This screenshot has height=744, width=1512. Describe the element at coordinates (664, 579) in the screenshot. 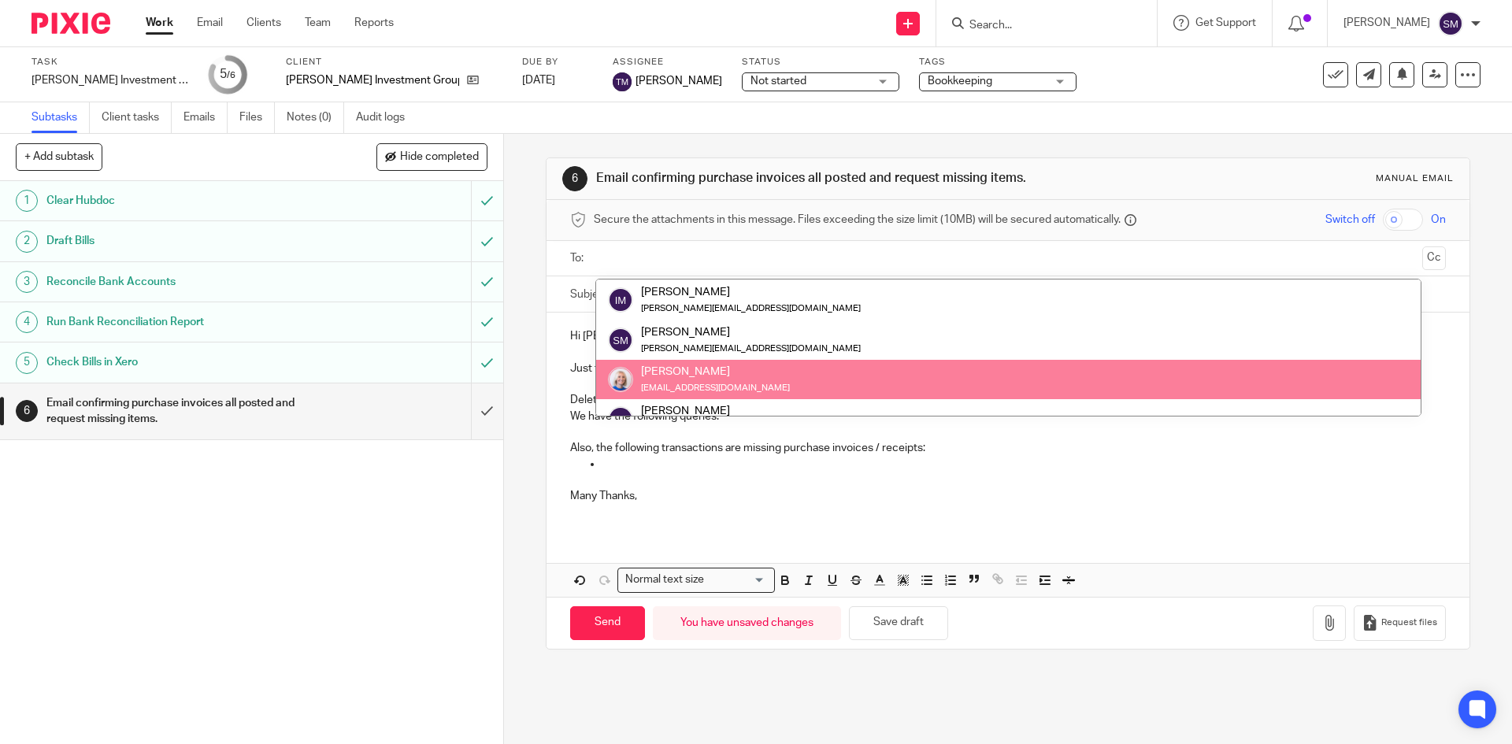

I see `span: Normal text size` at that location.